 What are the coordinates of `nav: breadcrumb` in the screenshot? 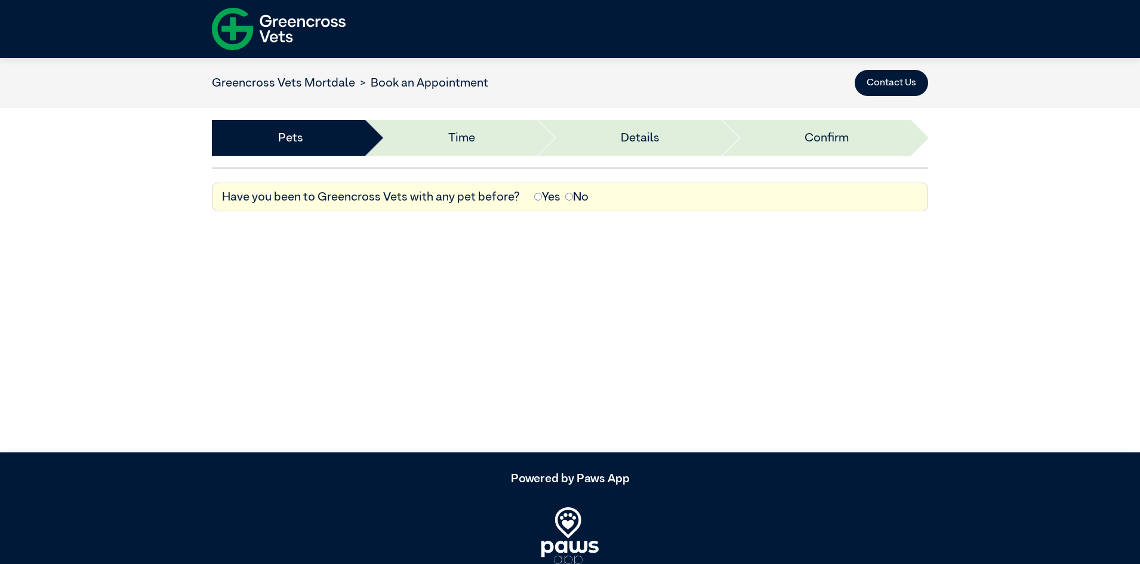 It's located at (350, 83).